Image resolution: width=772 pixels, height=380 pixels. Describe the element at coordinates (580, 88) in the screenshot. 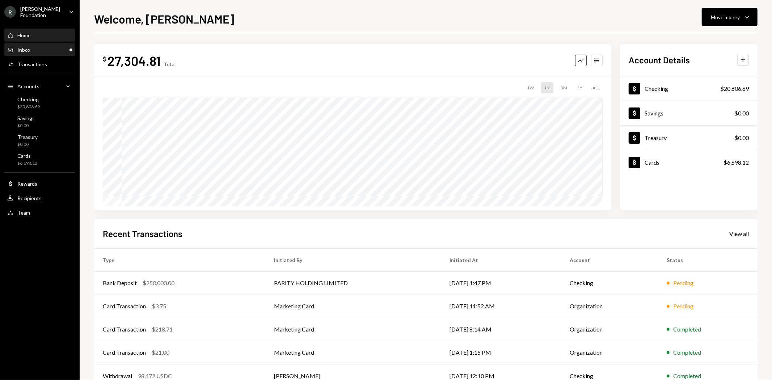

I see `div: 1Y` at that location.